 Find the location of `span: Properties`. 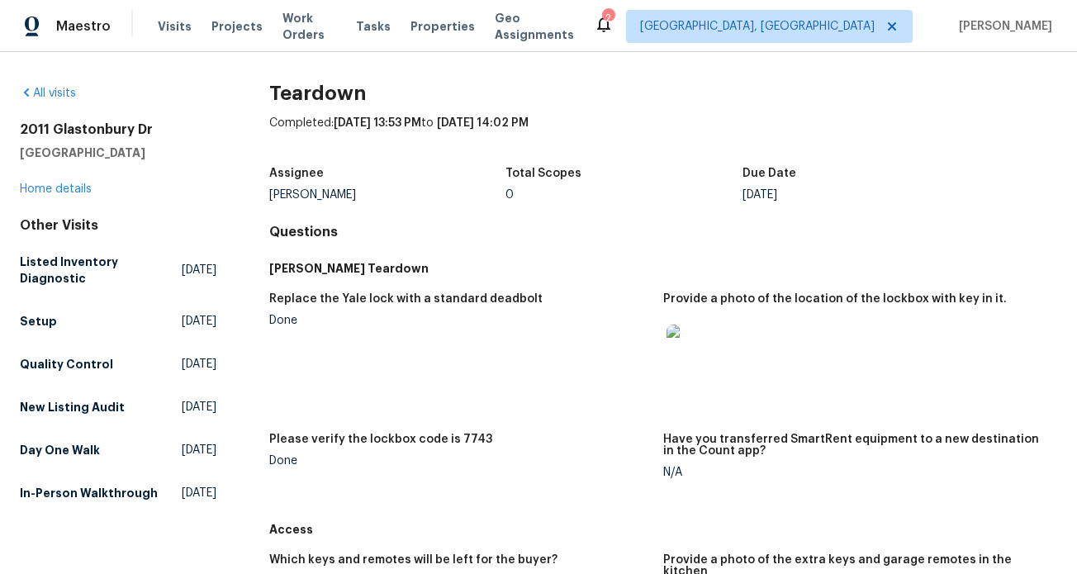

span: Properties is located at coordinates (443, 26).